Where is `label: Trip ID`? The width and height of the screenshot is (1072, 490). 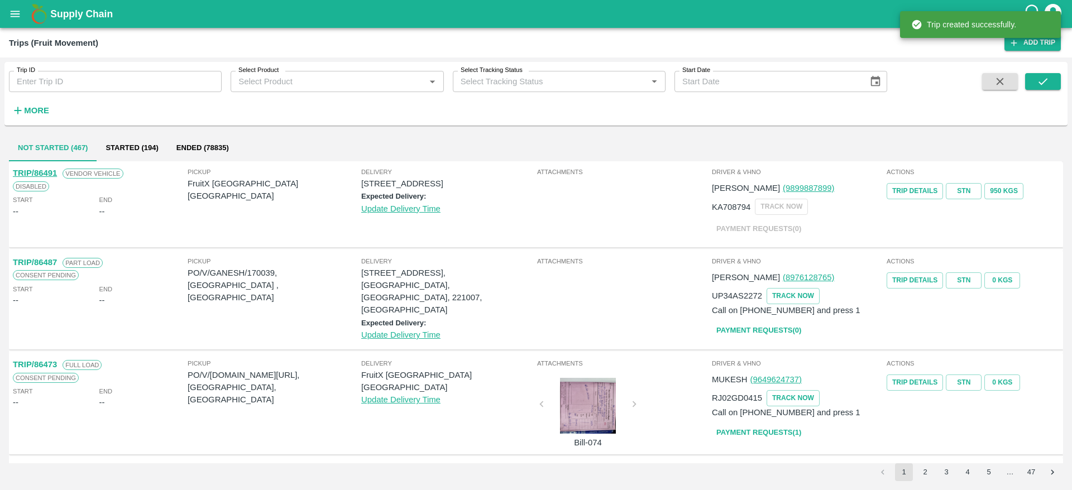 label: Trip ID is located at coordinates (26, 70).